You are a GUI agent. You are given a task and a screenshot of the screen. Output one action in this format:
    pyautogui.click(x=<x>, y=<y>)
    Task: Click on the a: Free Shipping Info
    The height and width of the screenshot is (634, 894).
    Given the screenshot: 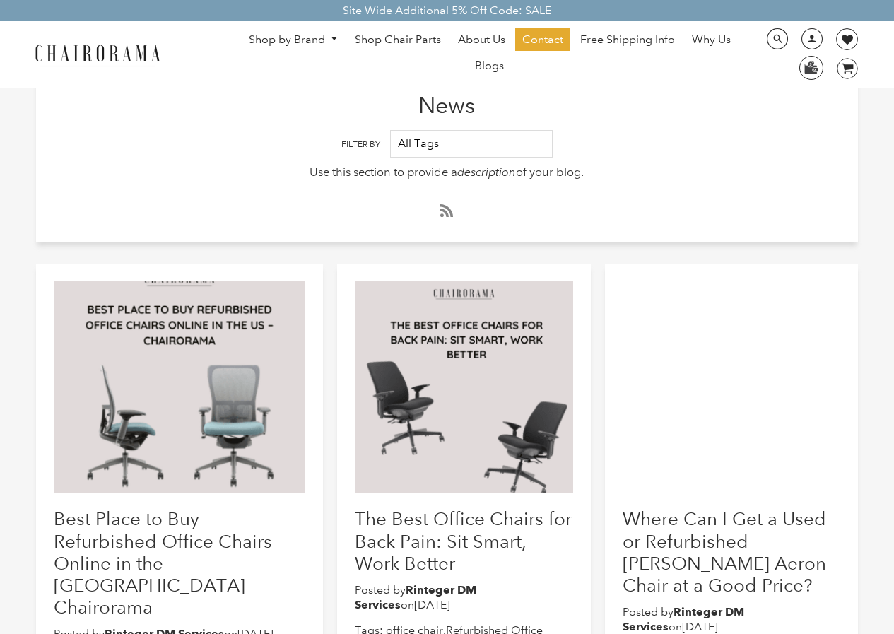 What is the action you would take?
    pyautogui.click(x=628, y=40)
    